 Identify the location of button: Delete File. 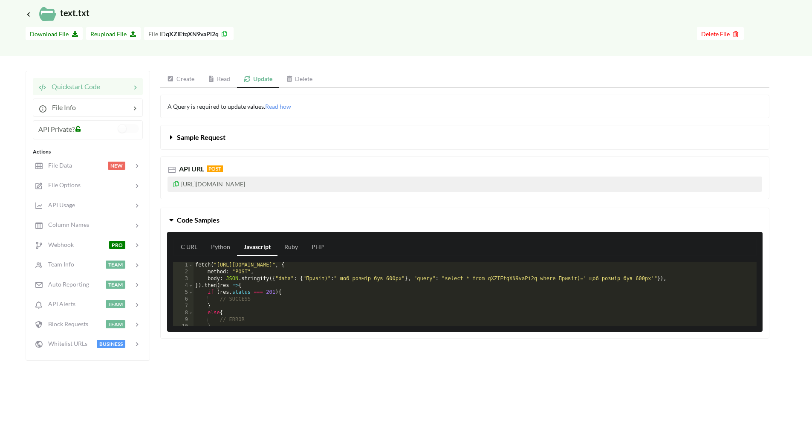
(721, 33).